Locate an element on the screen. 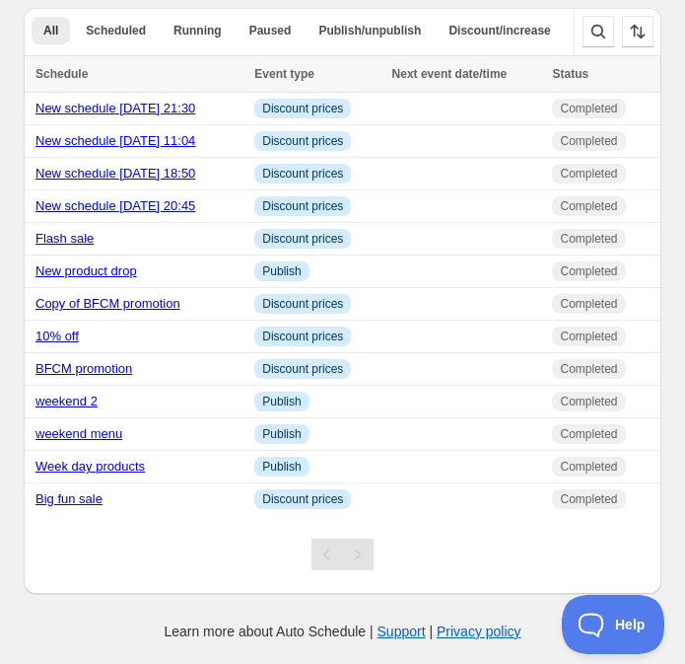  a: weekend 2 is located at coordinates (66, 400).